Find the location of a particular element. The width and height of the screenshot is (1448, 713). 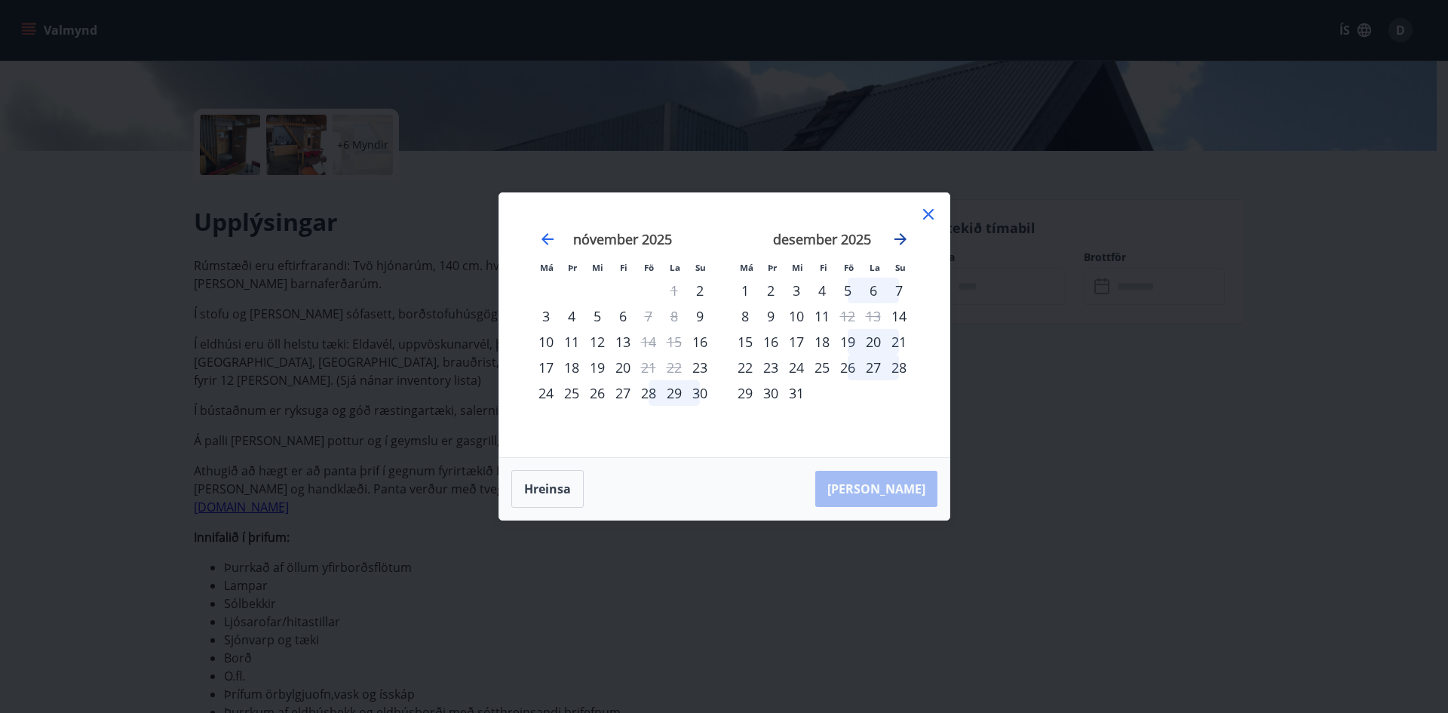

td: mánudagur, 22. desember 2025 is located at coordinates (745, 367).